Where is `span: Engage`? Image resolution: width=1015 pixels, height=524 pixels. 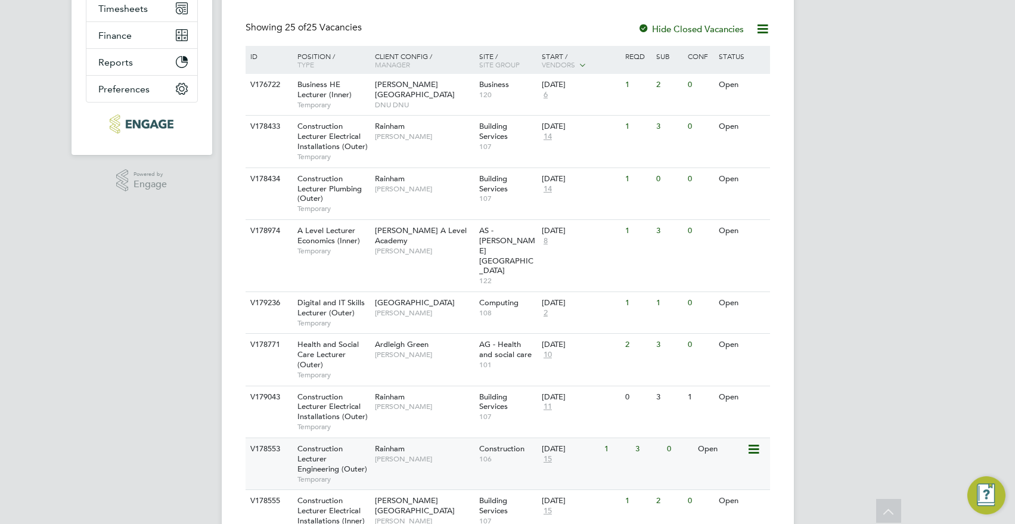
span: Engage is located at coordinates (150, 184).